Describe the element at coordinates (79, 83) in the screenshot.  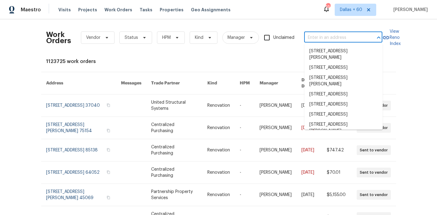
I see `th: Address` at that location.